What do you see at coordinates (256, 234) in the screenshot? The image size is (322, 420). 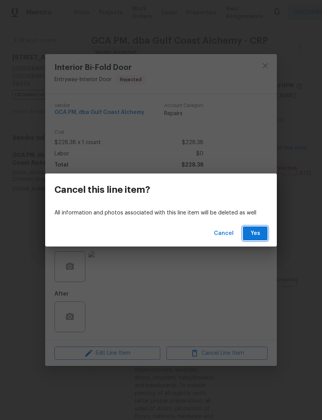 I see `button: Yes` at bounding box center [256, 234].